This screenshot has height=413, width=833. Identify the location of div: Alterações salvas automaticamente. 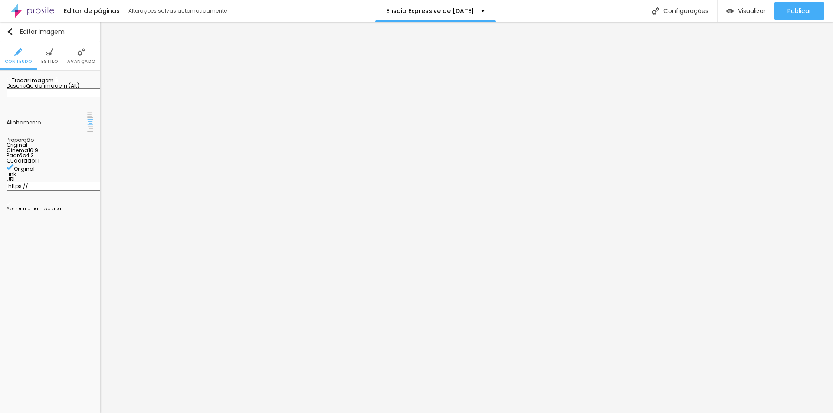
(178, 11).